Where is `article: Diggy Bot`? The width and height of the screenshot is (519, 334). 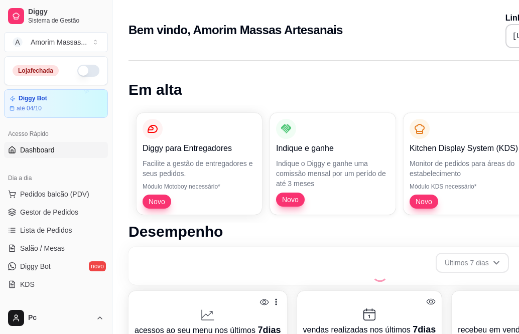 article: Diggy Bot is located at coordinates (33, 98).